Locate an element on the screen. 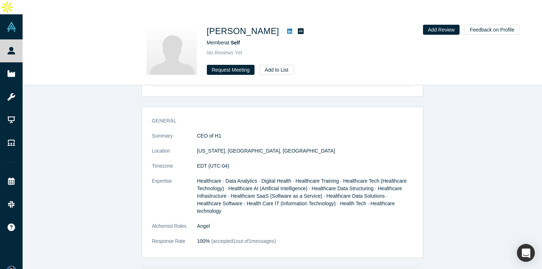  a: Self is located at coordinates (235, 43).